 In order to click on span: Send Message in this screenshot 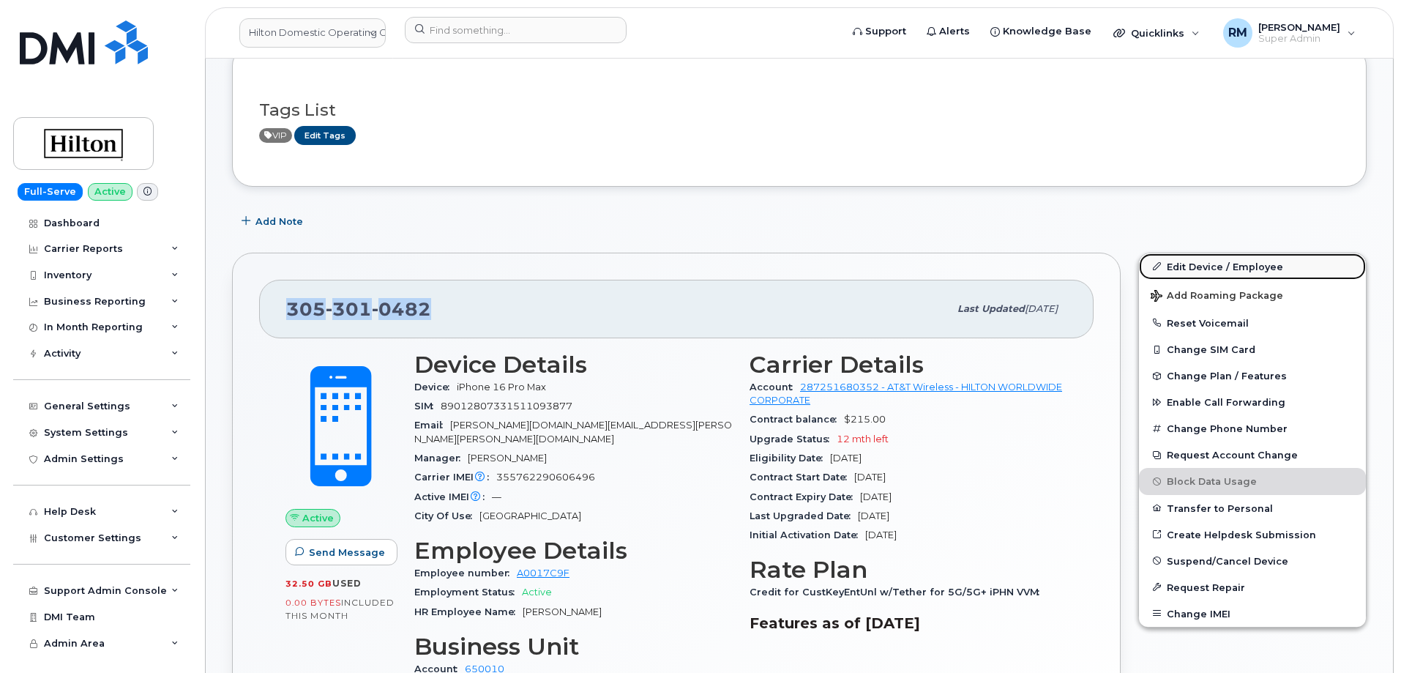, I will do `click(347, 552)`.